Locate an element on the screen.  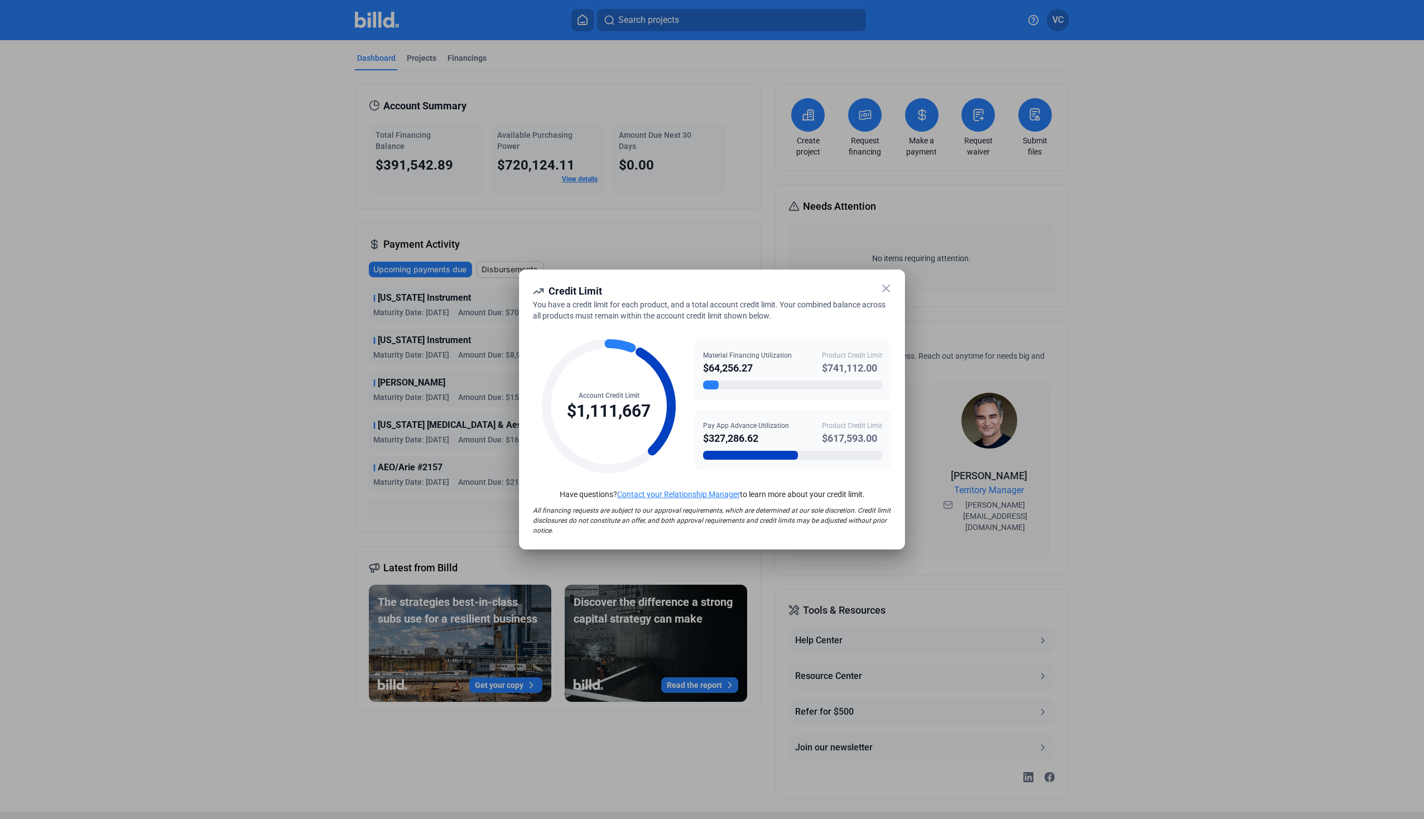
span: Have questions? to learn more about your credit limit. is located at coordinates (712, 494).